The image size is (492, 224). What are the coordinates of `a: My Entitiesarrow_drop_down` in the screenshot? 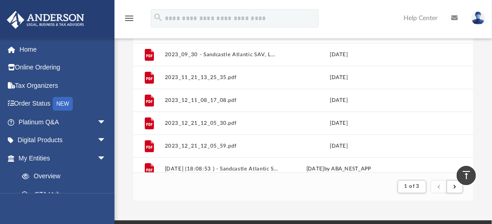 It's located at (63, 158).